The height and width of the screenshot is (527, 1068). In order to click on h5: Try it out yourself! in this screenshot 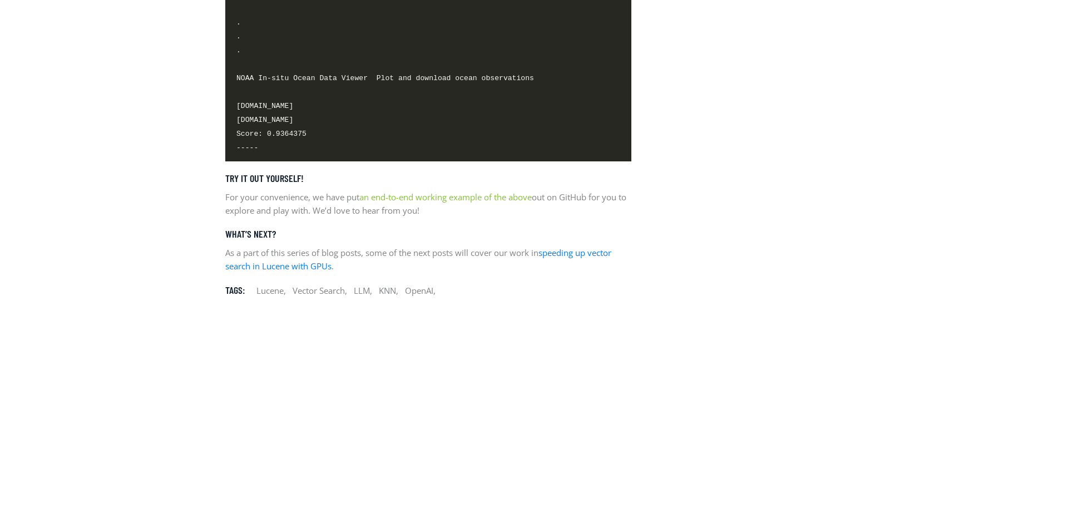, I will do `click(428, 179)`.